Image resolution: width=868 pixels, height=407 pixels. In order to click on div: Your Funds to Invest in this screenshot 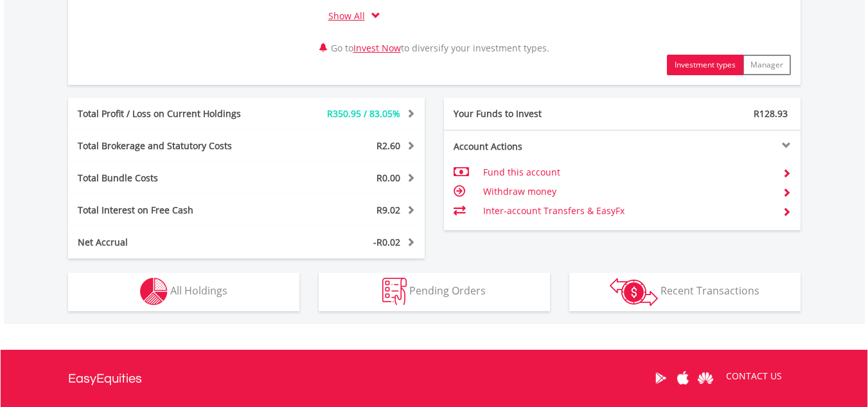, I will do `click(533, 114)`.